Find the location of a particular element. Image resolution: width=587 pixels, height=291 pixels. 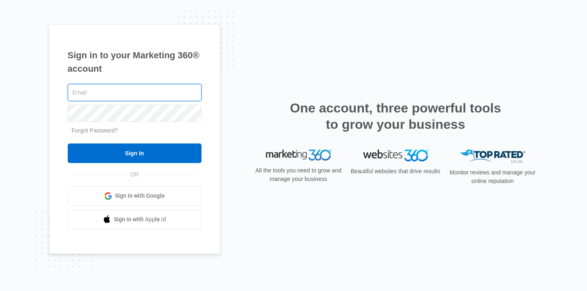

input: Sign In is located at coordinates (135, 153).